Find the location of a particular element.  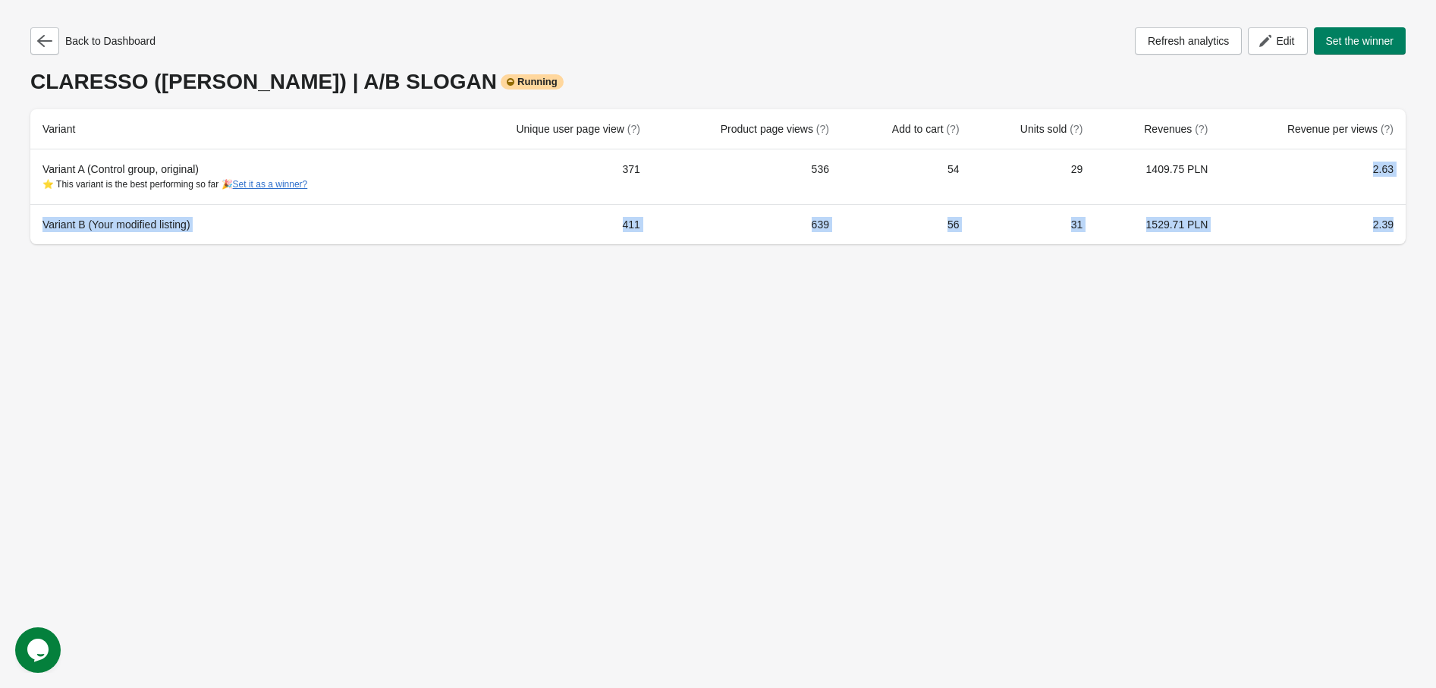

td: 31 is located at coordinates (1033, 224).